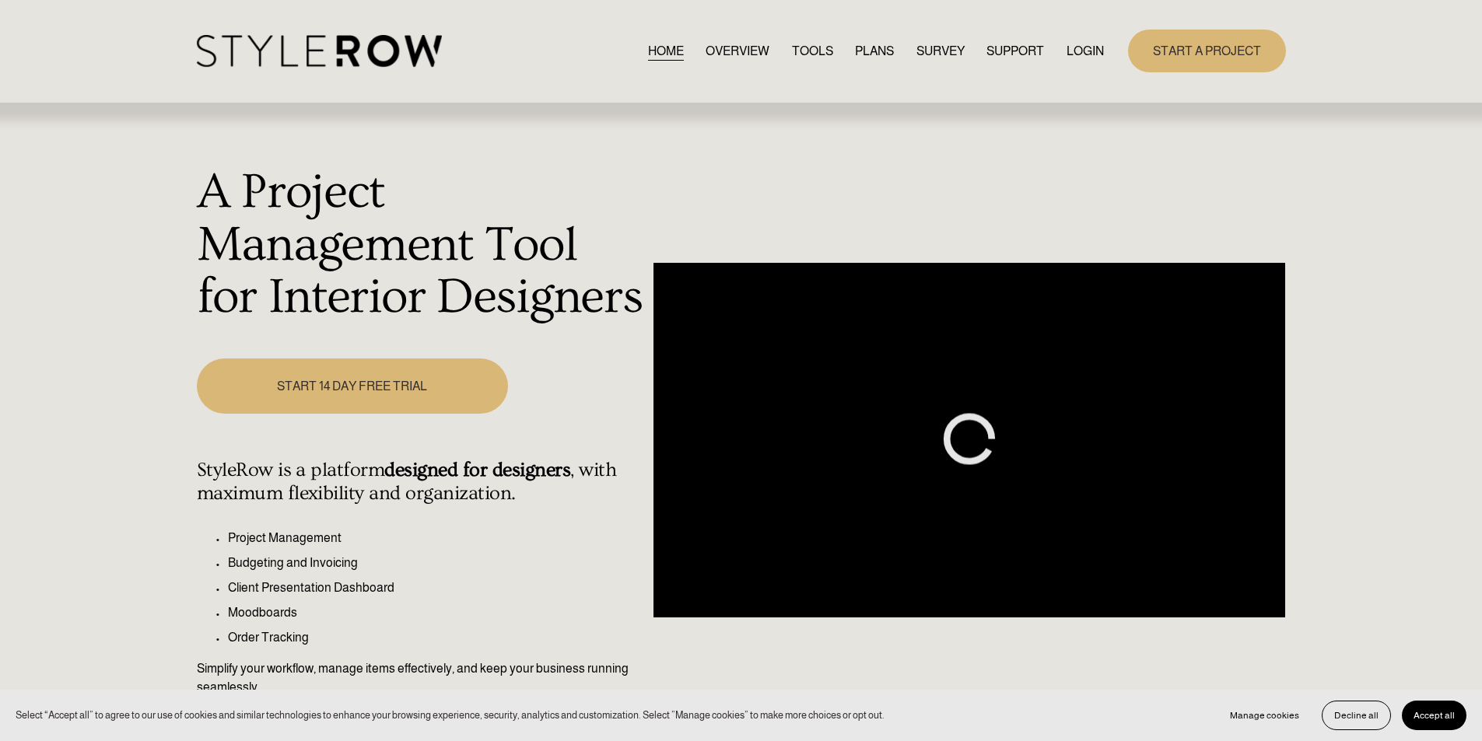 The width and height of the screenshot is (1482, 741). What do you see at coordinates (1085, 51) in the screenshot?
I see `a: LOGIN` at bounding box center [1085, 51].